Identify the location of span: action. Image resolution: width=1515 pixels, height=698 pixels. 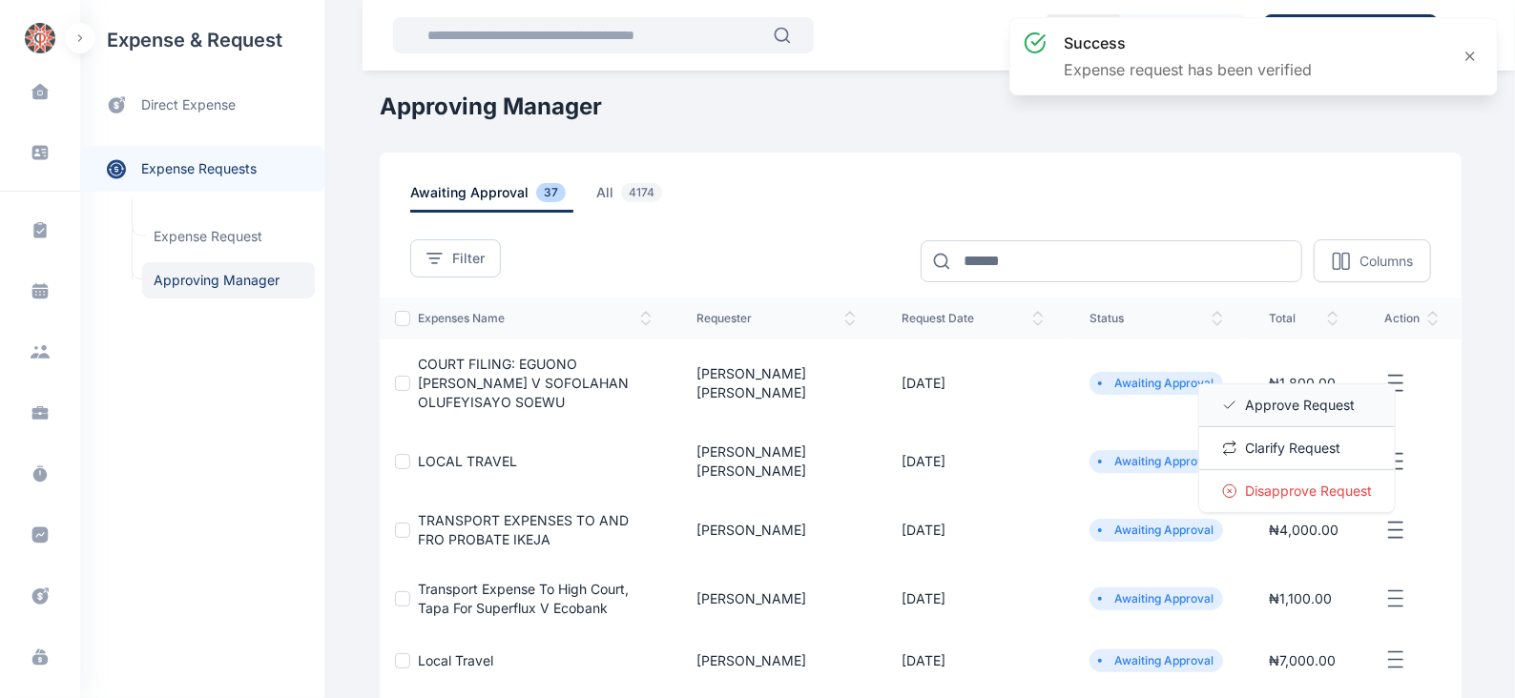
(1411, 319).